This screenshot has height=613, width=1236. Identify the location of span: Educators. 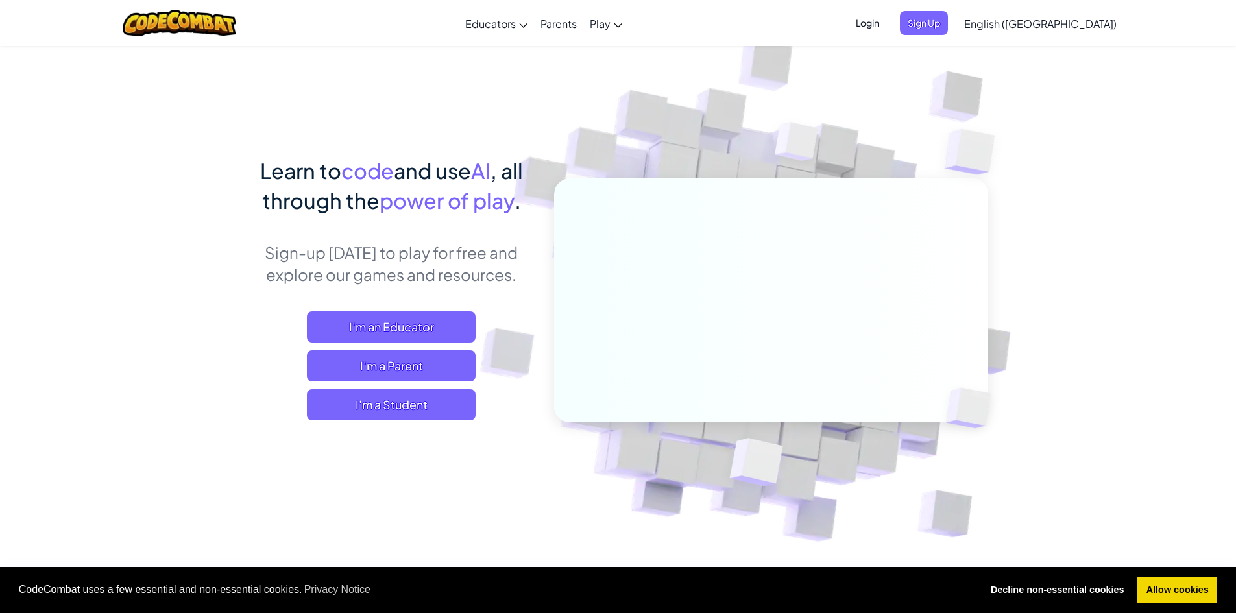
(491, 23).